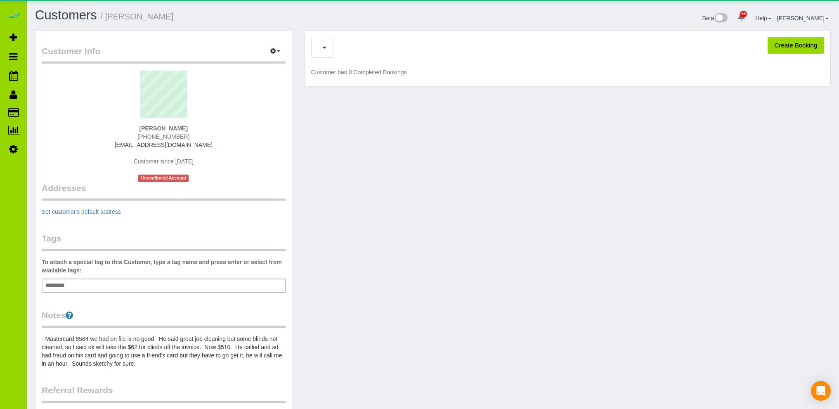 The image size is (839, 409). Describe the element at coordinates (715, 18) in the screenshot. I see `a: Beta` at that location.